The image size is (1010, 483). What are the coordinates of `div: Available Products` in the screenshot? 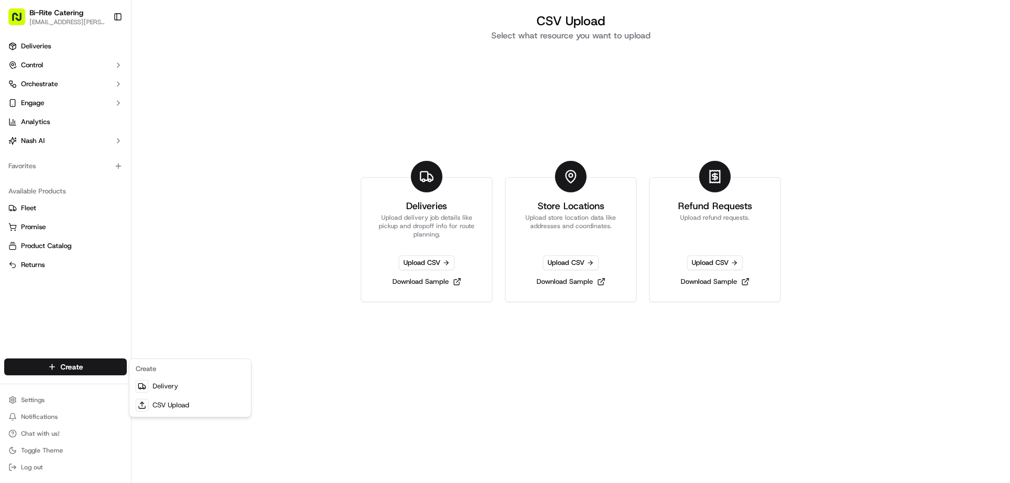 It's located at (65, 191).